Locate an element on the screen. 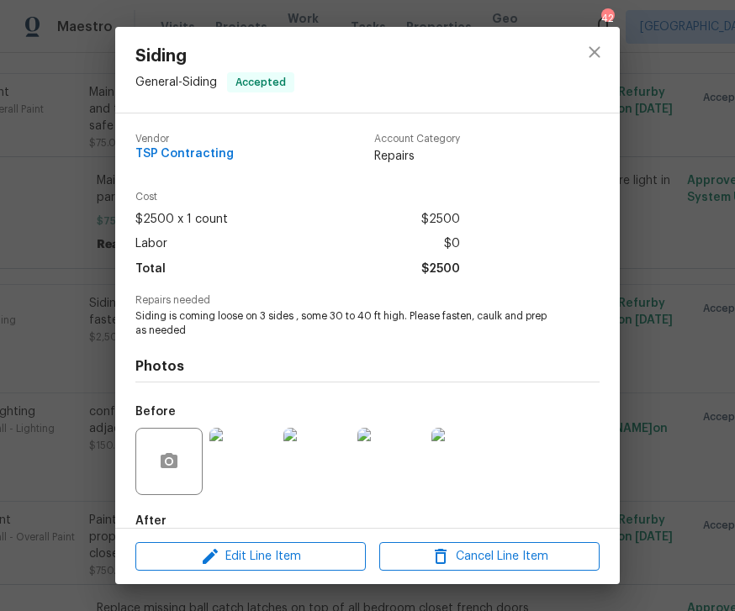  span: Total is located at coordinates (150, 269).